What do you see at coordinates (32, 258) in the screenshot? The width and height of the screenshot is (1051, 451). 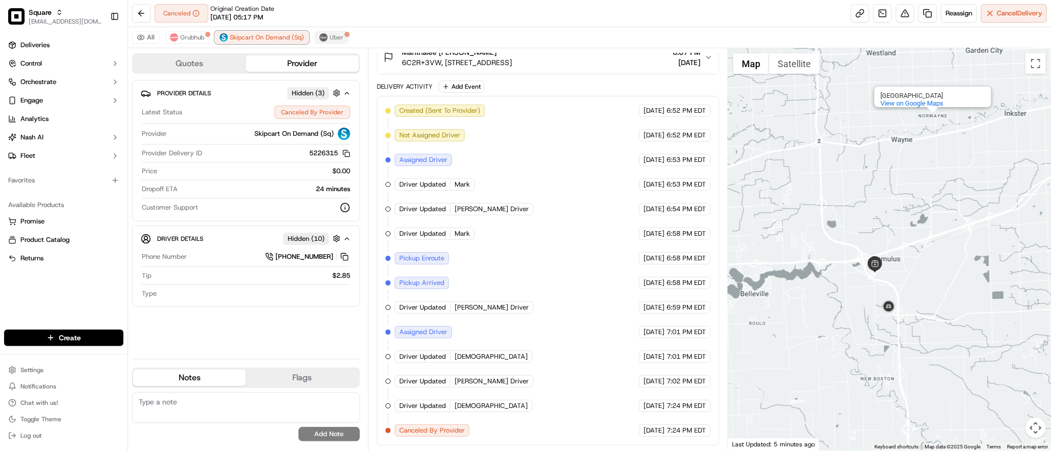 I see `span: Returns` at bounding box center [32, 258].